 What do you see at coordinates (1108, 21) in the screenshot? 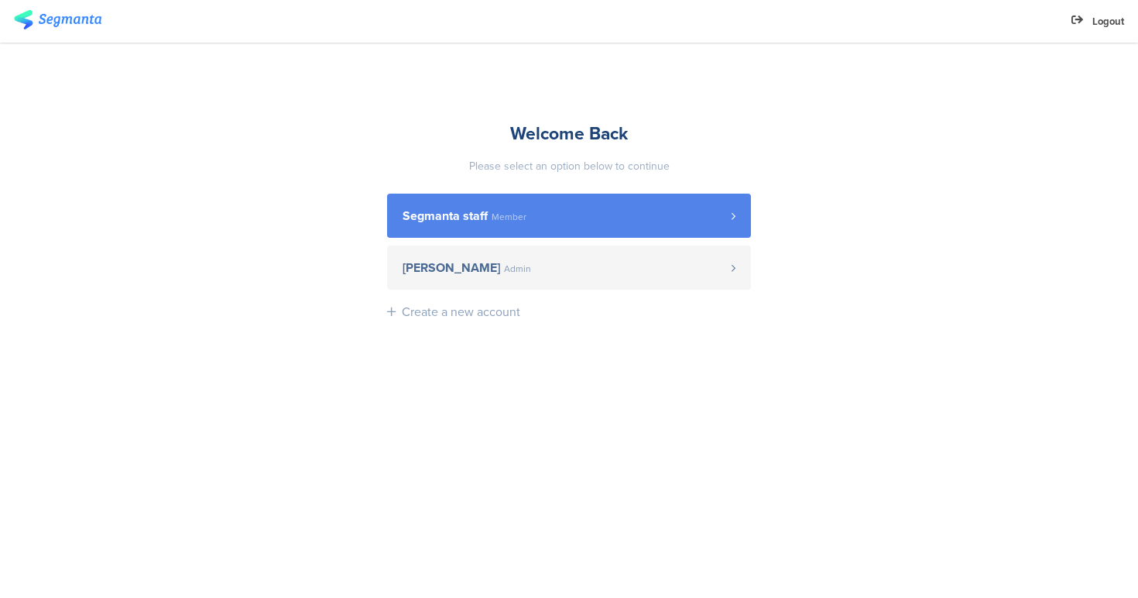
I see `span: Logout` at bounding box center [1108, 21].